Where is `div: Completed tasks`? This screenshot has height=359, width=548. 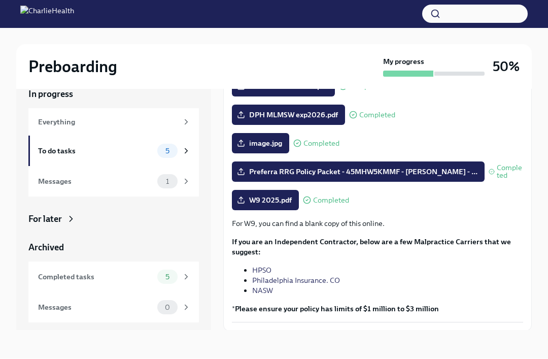
div: Completed tasks is located at coordinates (95, 277).